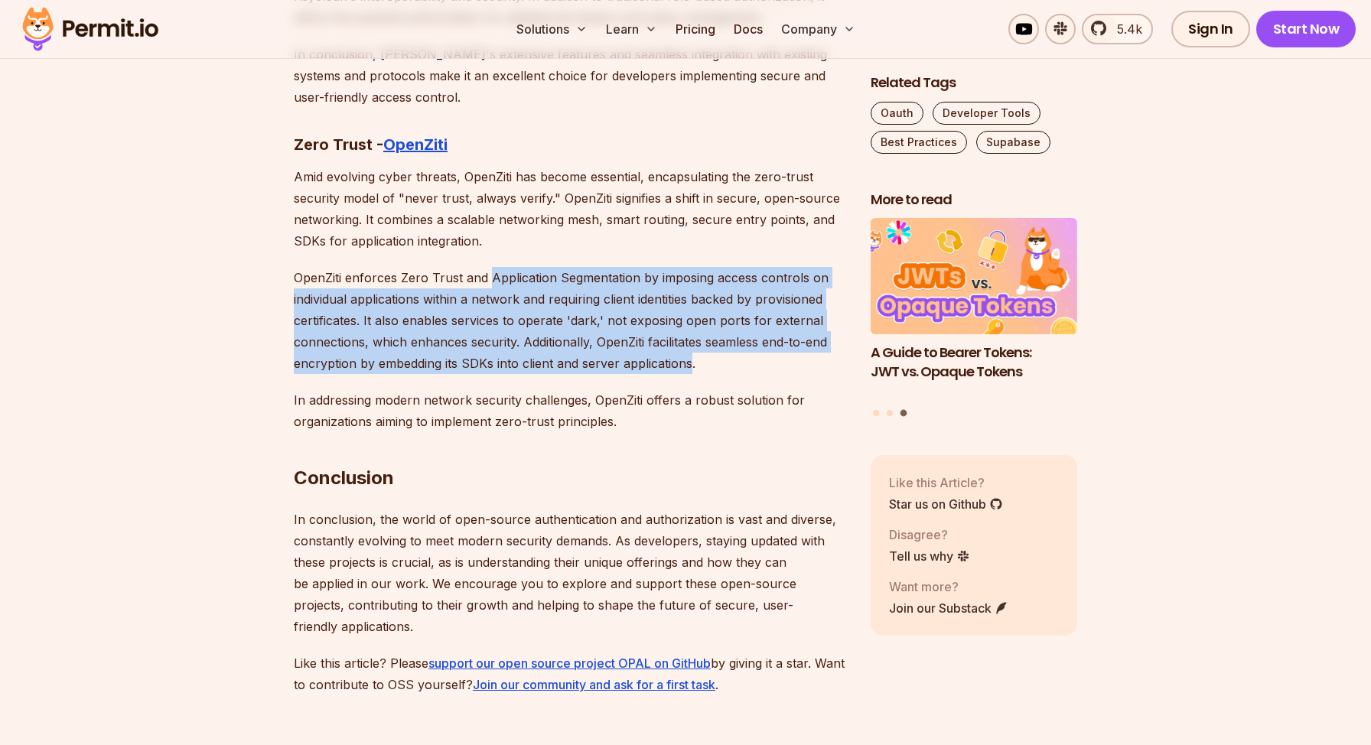 The image size is (1371, 745). I want to click on a: Supabase, so click(1013, 142).